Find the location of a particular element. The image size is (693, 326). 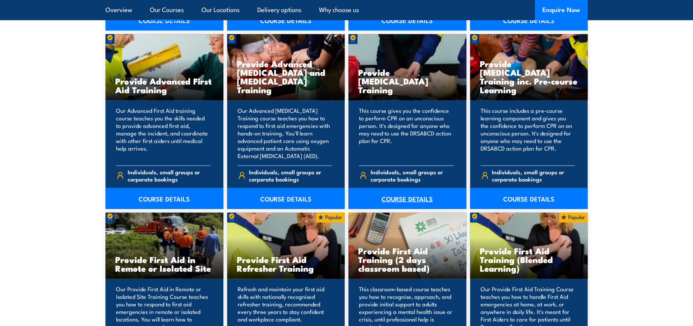

p: Our Advanced First Aid training course teaches you the skills needed to provide advanced first ai... is located at coordinates (163, 133).